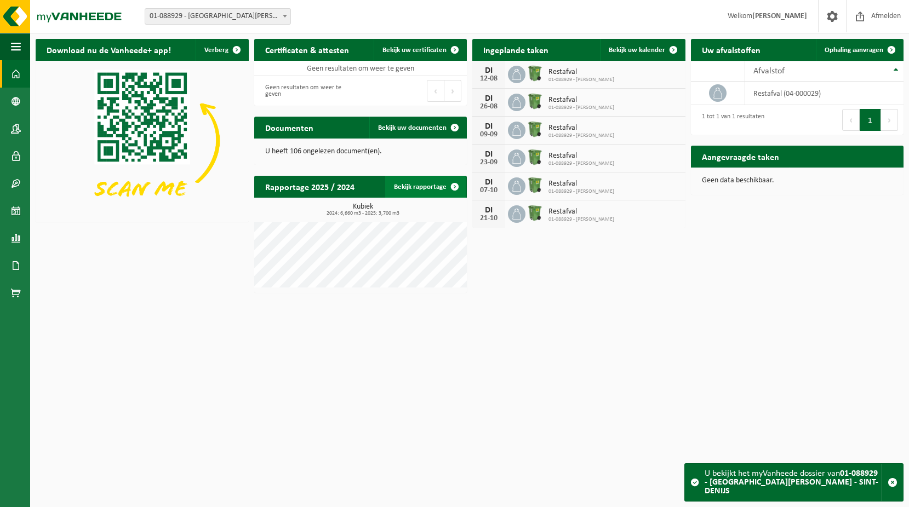 The height and width of the screenshot is (507, 909). Describe the element at coordinates (363, 210) in the screenshot. I see `h3: Kubiek` at that location.